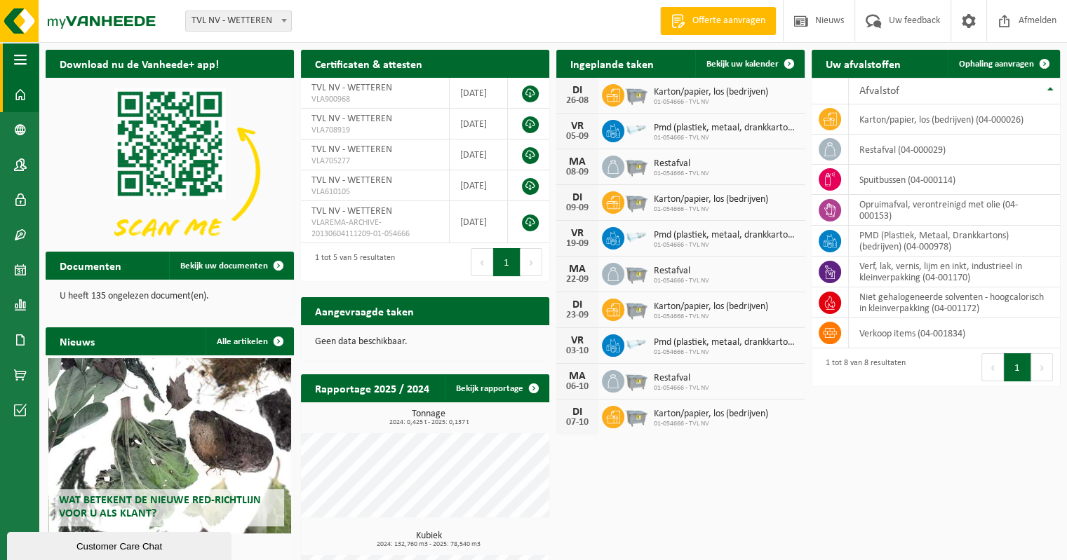  What do you see at coordinates (954, 241) in the screenshot?
I see `td: PMD (Plastiek, Metaal, Drankkartons) (bedrijven) (04-000978)` at bounding box center [954, 241].